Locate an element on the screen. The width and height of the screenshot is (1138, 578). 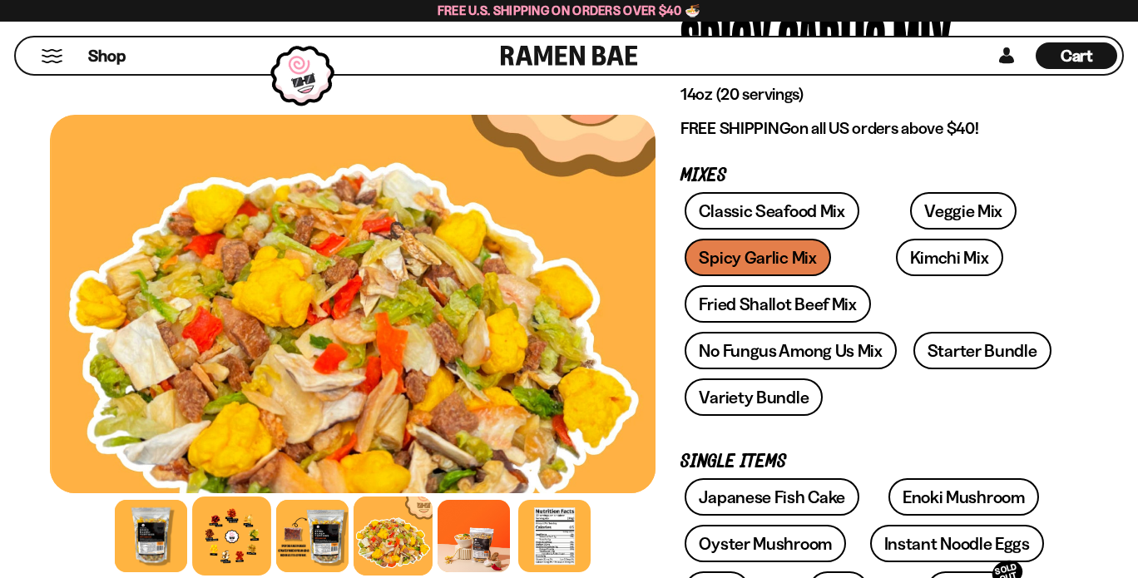
a: Instant Noodle Eggs is located at coordinates (957, 543).